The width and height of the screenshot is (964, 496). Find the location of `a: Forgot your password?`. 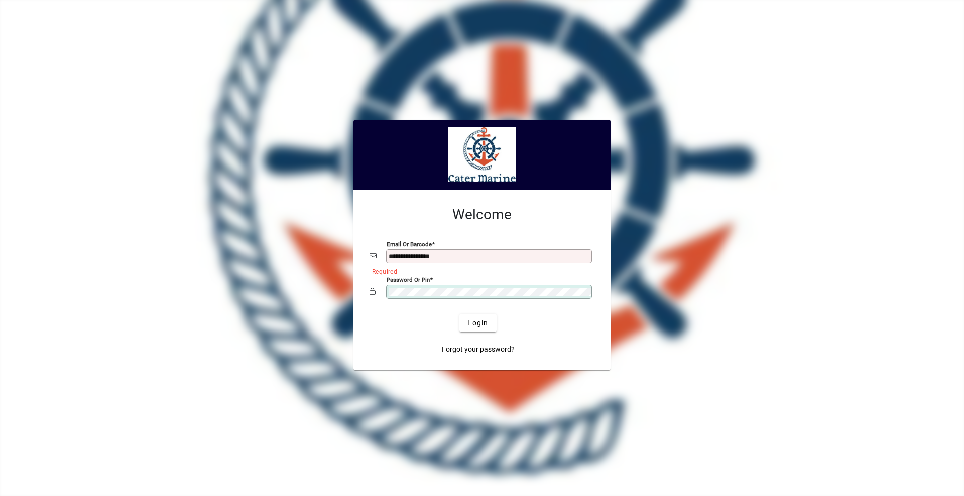

a: Forgot your password? is located at coordinates (478, 349).